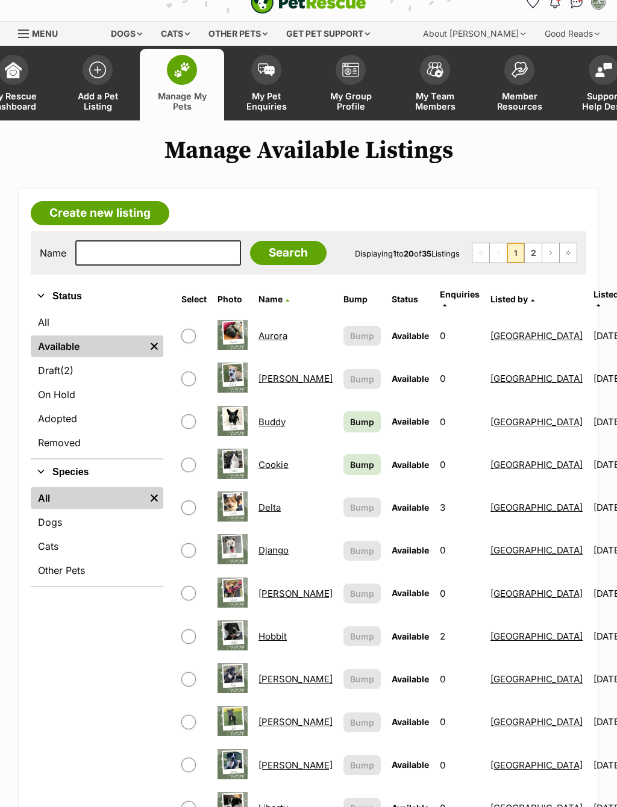 The width and height of the screenshot is (617, 807). What do you see at coordinates (97, 570) in the screenshot?
I see `a: Other Pets` at bounding box center [97, 570].